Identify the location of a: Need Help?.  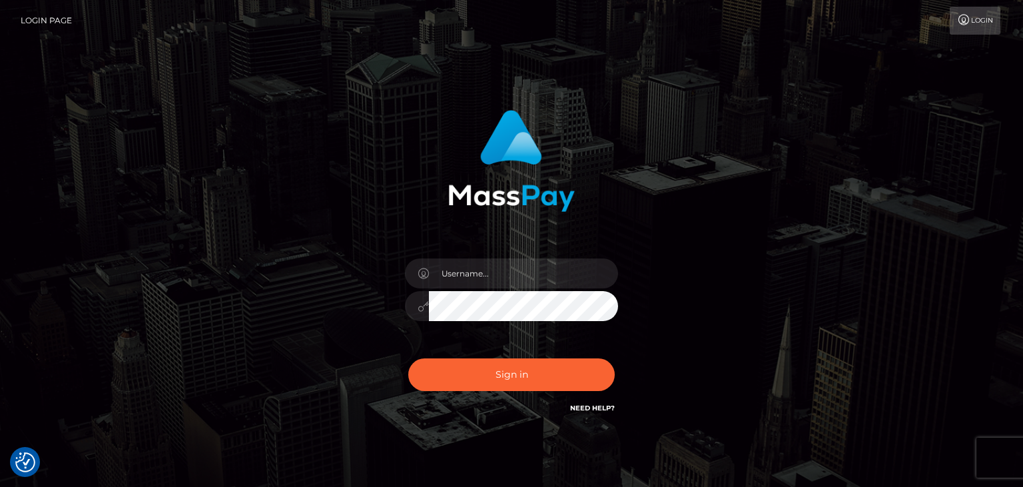
(592, 407).